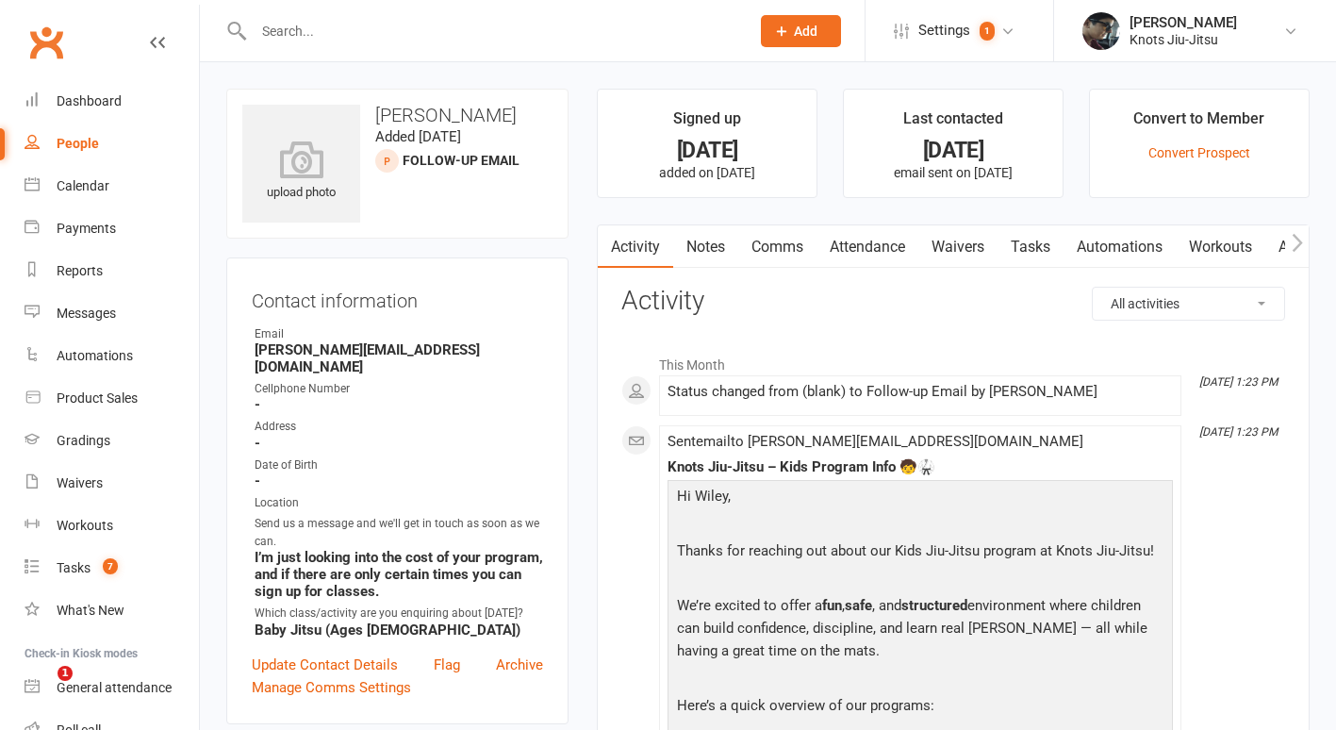 This screenshot has height=730, width=1336. Describe the element at coordinates (111, 567) in the screenshot. I see `a: Tasks 7` at that location.